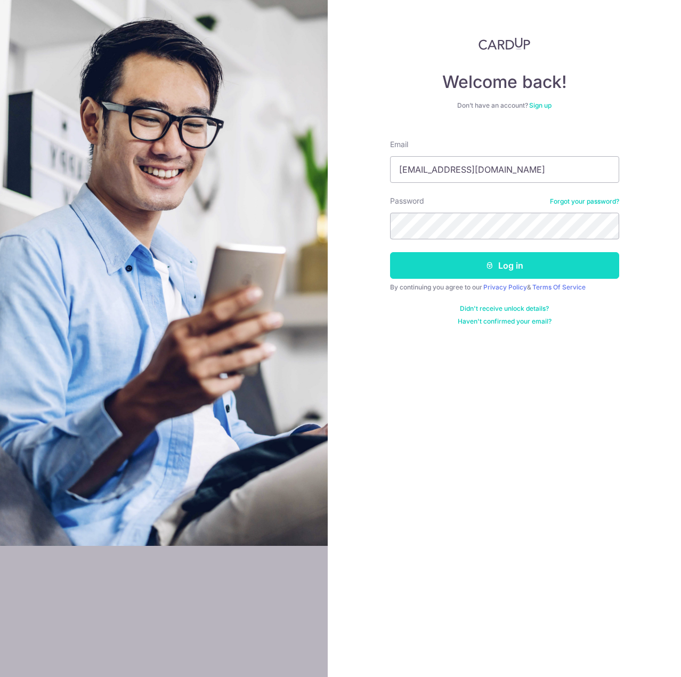  Describe the element at coordinates (540, 105) in the screenshot. I see `a: Sign up` at that location.